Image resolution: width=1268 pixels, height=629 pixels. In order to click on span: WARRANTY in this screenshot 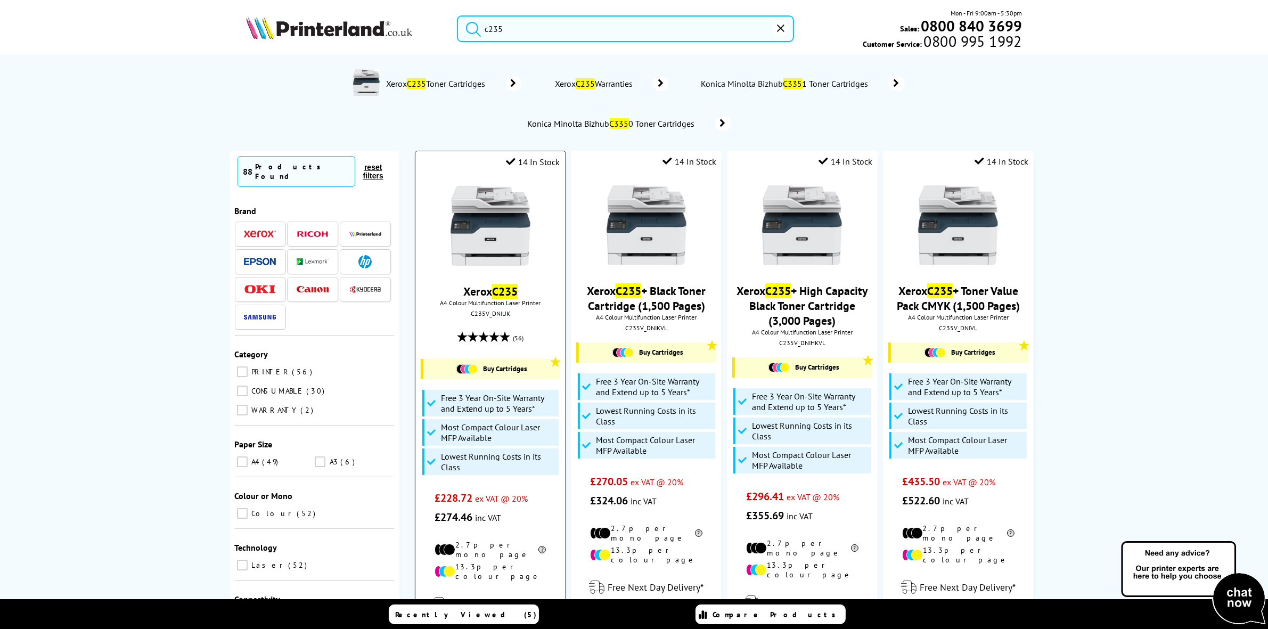, I will do `click(274, 410)`.